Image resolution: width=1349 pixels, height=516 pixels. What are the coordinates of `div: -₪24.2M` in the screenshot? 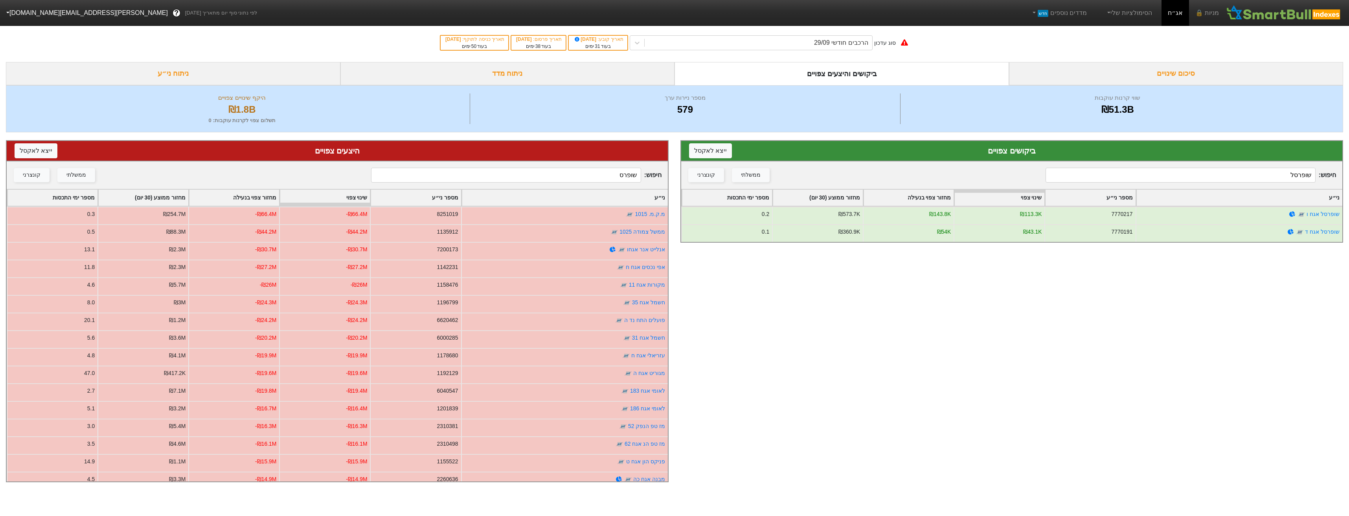 It's located at (266, 320).